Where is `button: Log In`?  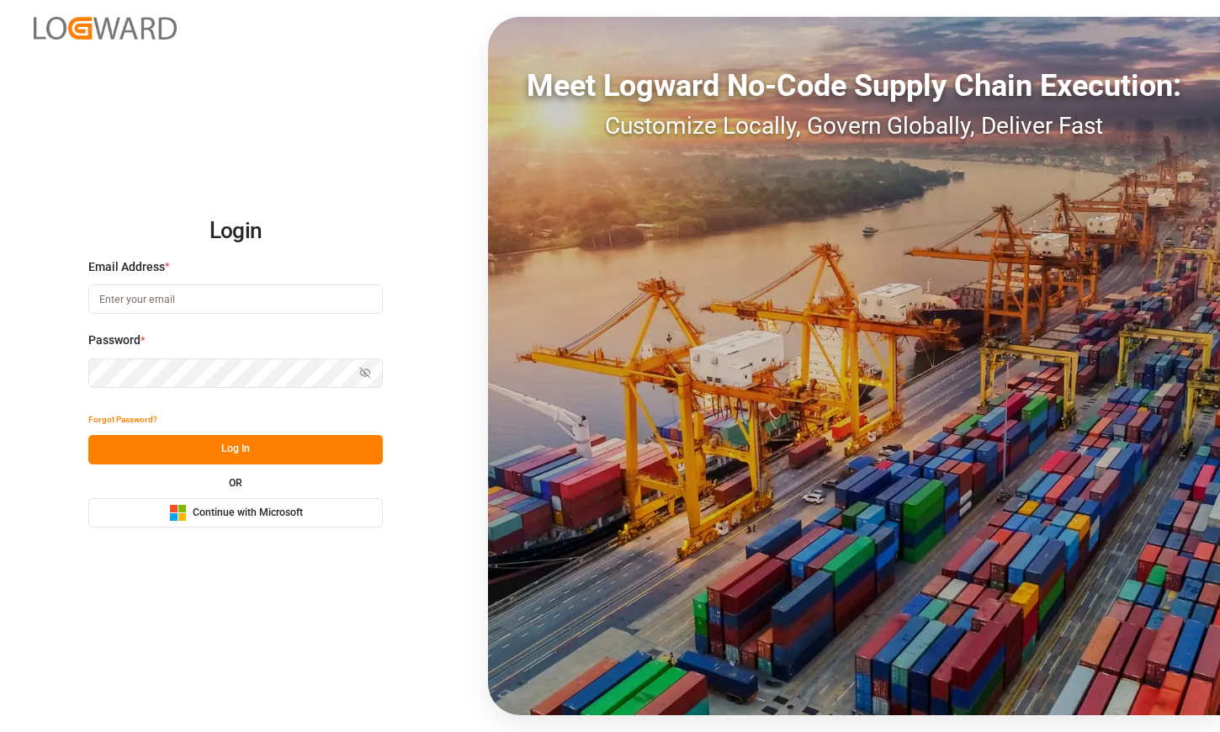 button: Log In is located at coordinates (236, 449).